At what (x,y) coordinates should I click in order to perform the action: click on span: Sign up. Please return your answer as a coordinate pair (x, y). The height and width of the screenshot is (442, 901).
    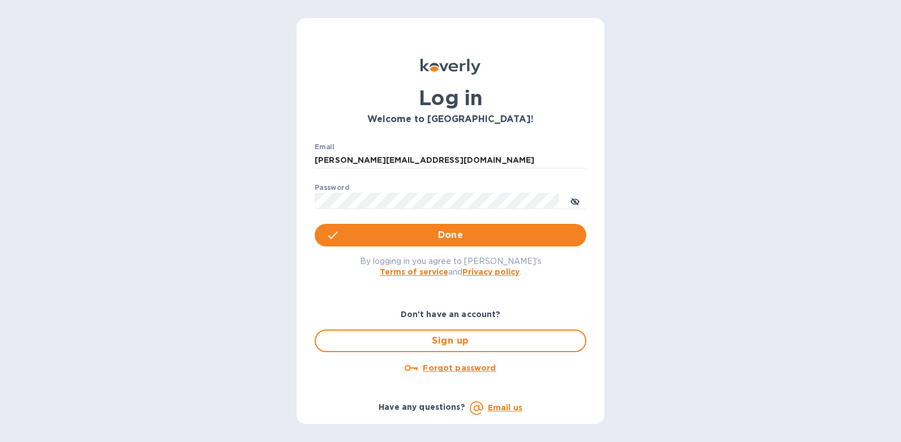
    Looking at the image, I should click on (450, 341).